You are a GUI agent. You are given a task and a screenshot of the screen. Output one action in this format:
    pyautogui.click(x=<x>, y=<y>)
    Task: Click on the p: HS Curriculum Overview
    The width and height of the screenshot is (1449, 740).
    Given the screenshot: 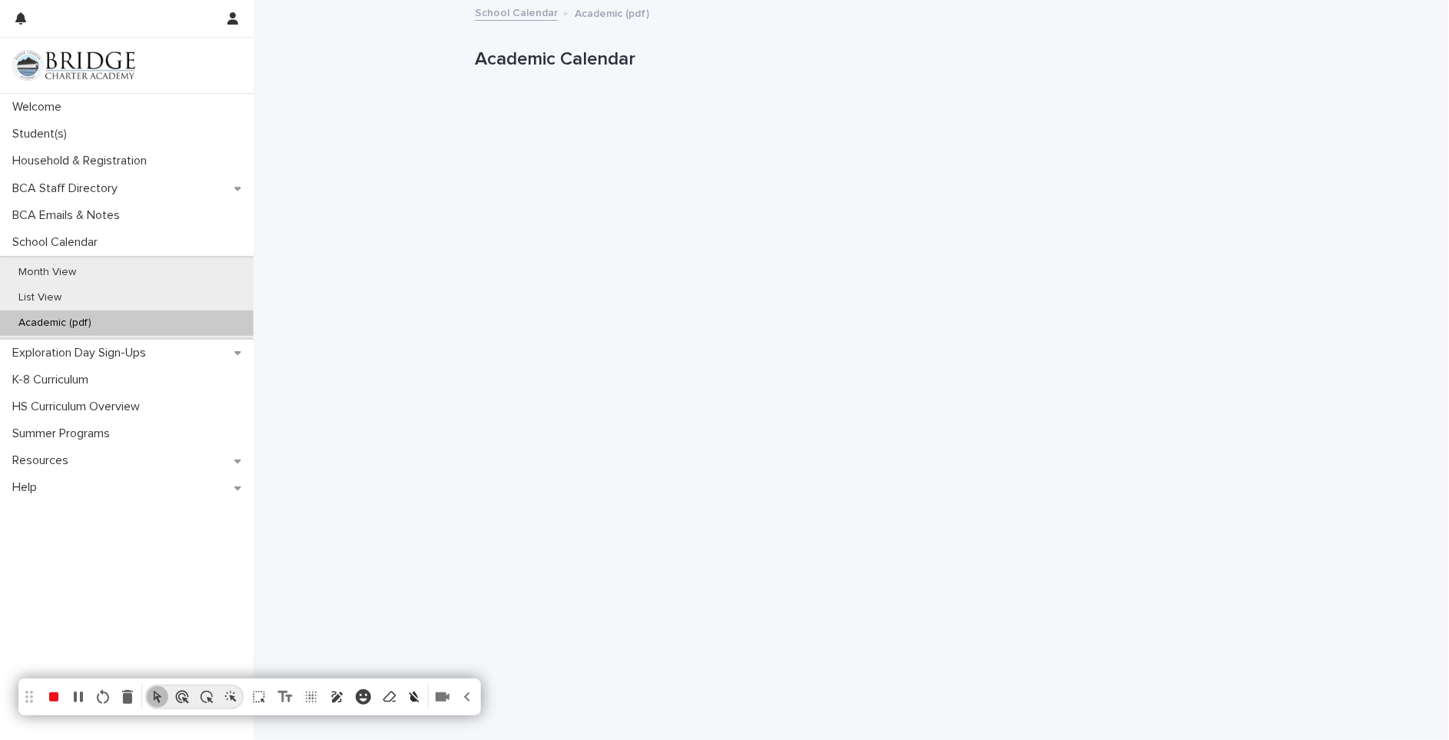 What is the action you would take?
    pyautogui.click(x=79, y=406)
    